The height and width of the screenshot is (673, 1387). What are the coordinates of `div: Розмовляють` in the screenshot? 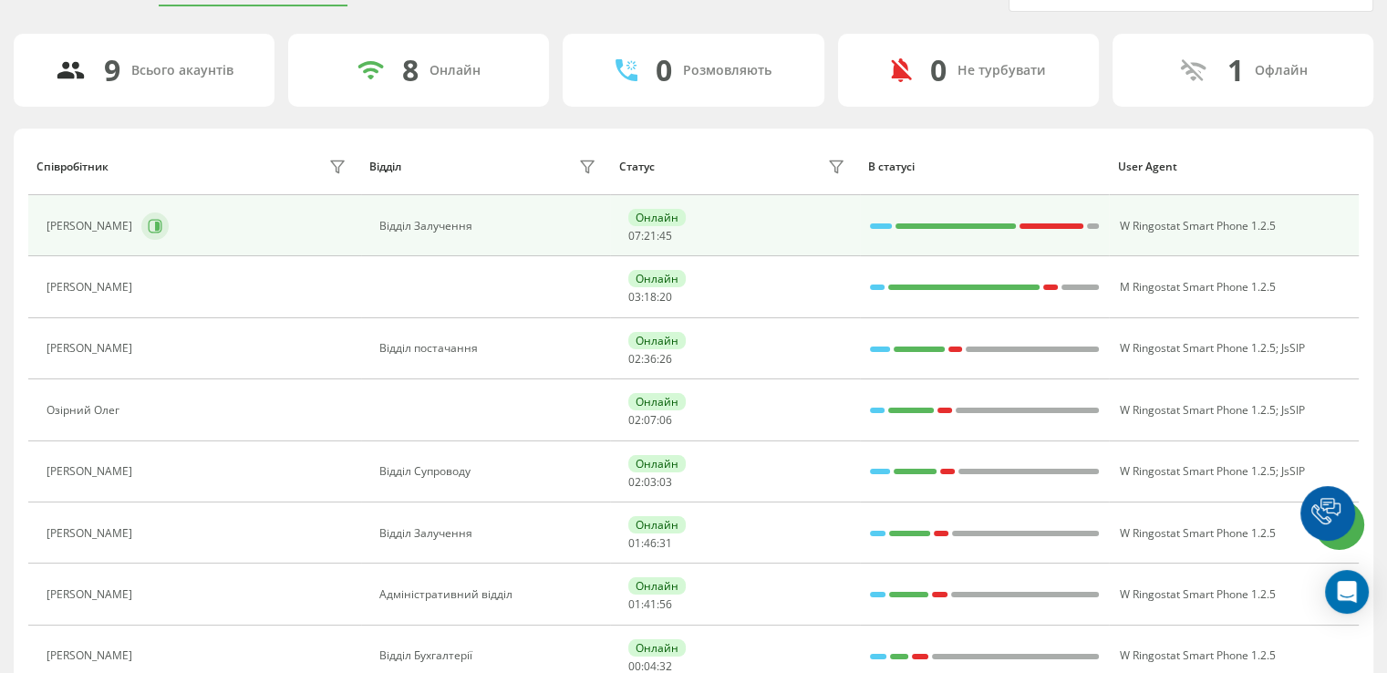 It's located at (727, 70).